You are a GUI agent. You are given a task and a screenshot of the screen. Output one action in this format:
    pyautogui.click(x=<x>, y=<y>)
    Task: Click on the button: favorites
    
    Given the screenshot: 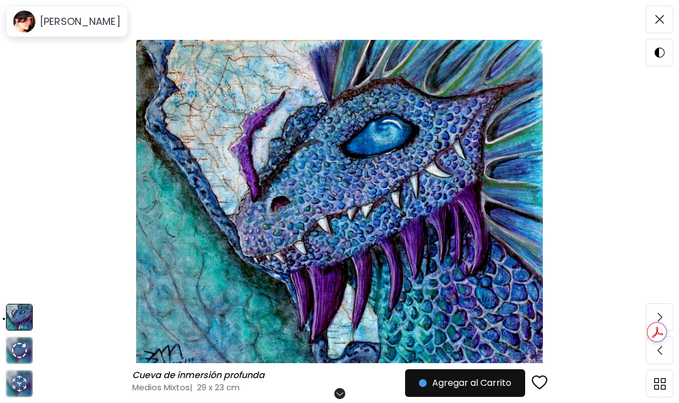 What is the action you would take?
    pyautogui.click(x=540, y=383)
    